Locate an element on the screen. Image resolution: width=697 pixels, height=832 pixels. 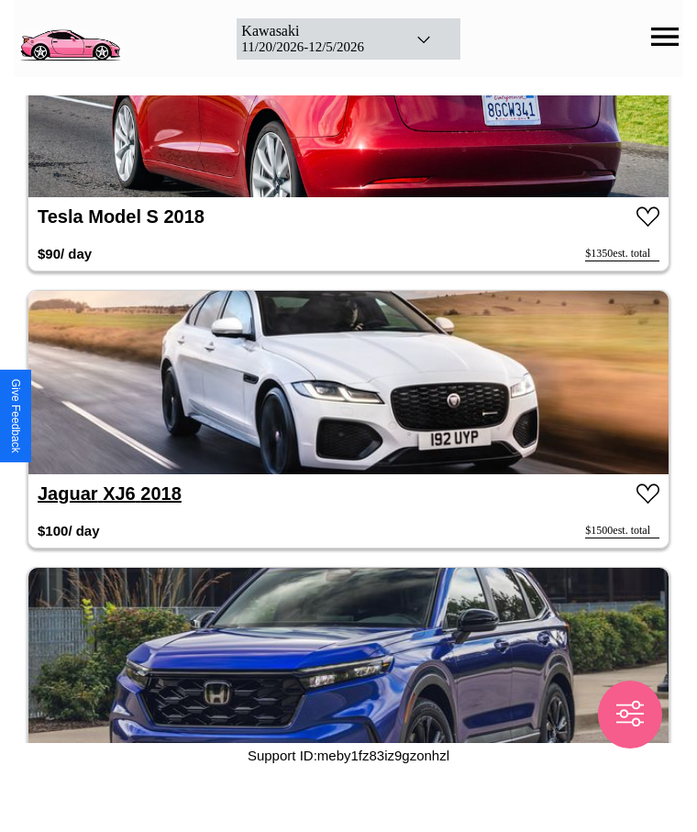
p: Support ID: meby1fz83iz9gzonhzl is located at coordinates (349, 755).